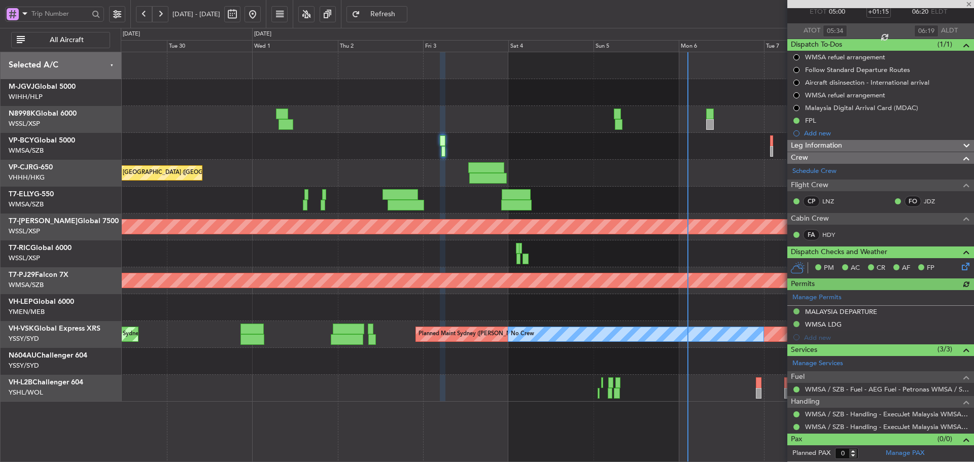 The width and height of the screenshot is (974, 462). Describe the element at coordinates (839, 252) in the screenshot. I see `span: Dispatch Checks and Weather` at that location.